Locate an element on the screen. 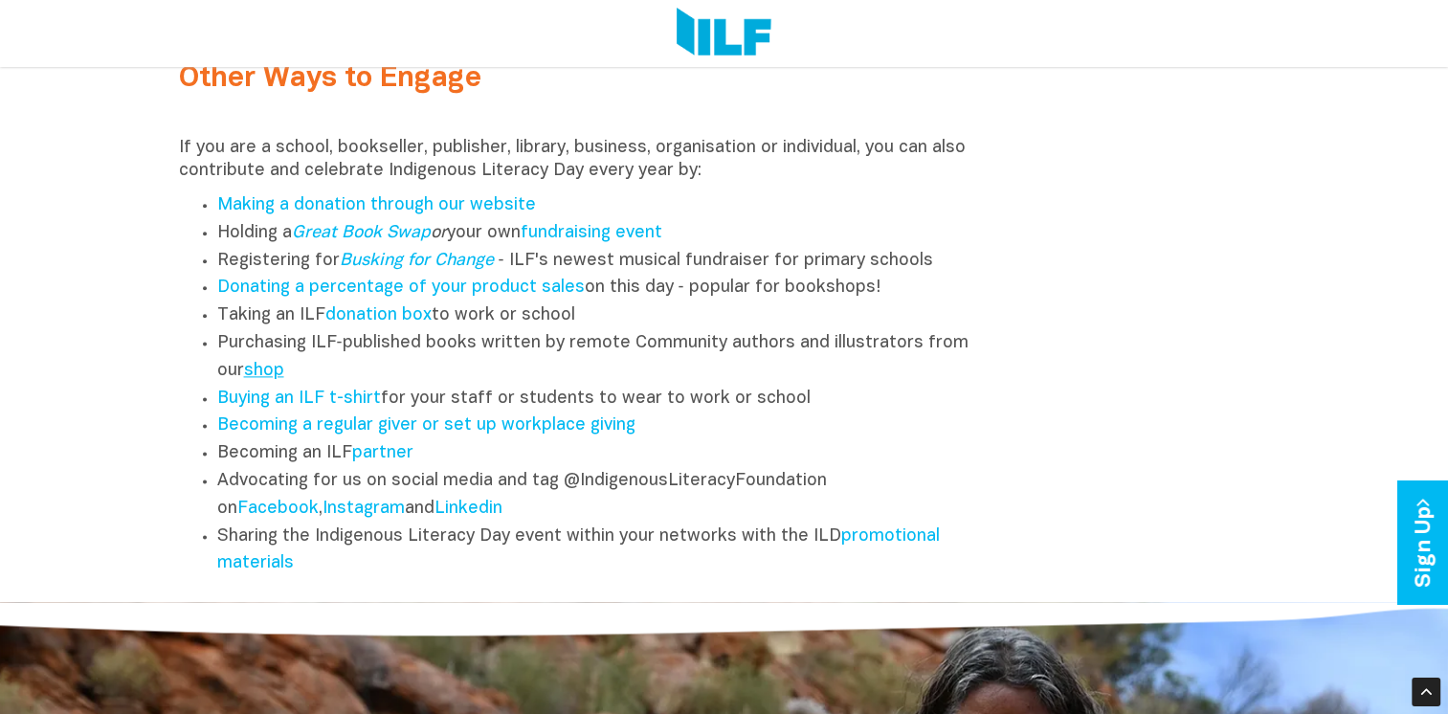  div: Scroll Back to Top is located at coordinates (1426, 692).